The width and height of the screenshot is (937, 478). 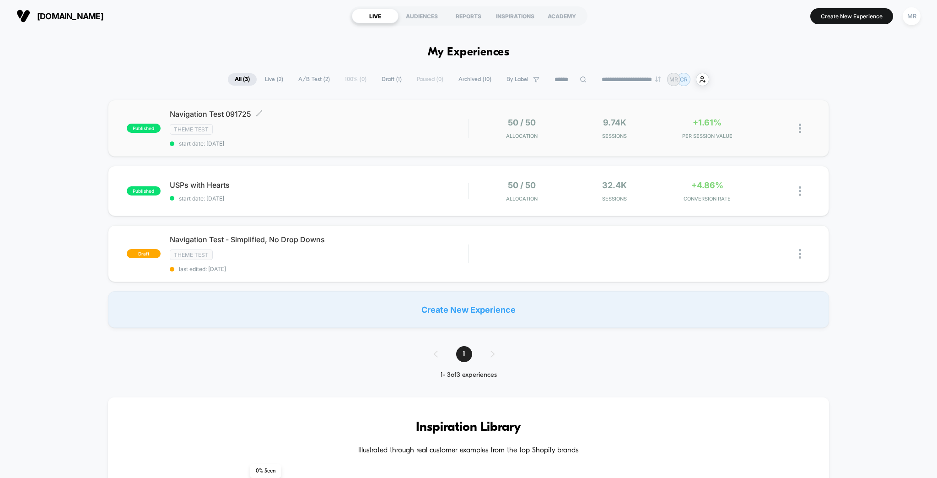 I want to click on div: INSPIRATIONS, so click(x=515, y=16).